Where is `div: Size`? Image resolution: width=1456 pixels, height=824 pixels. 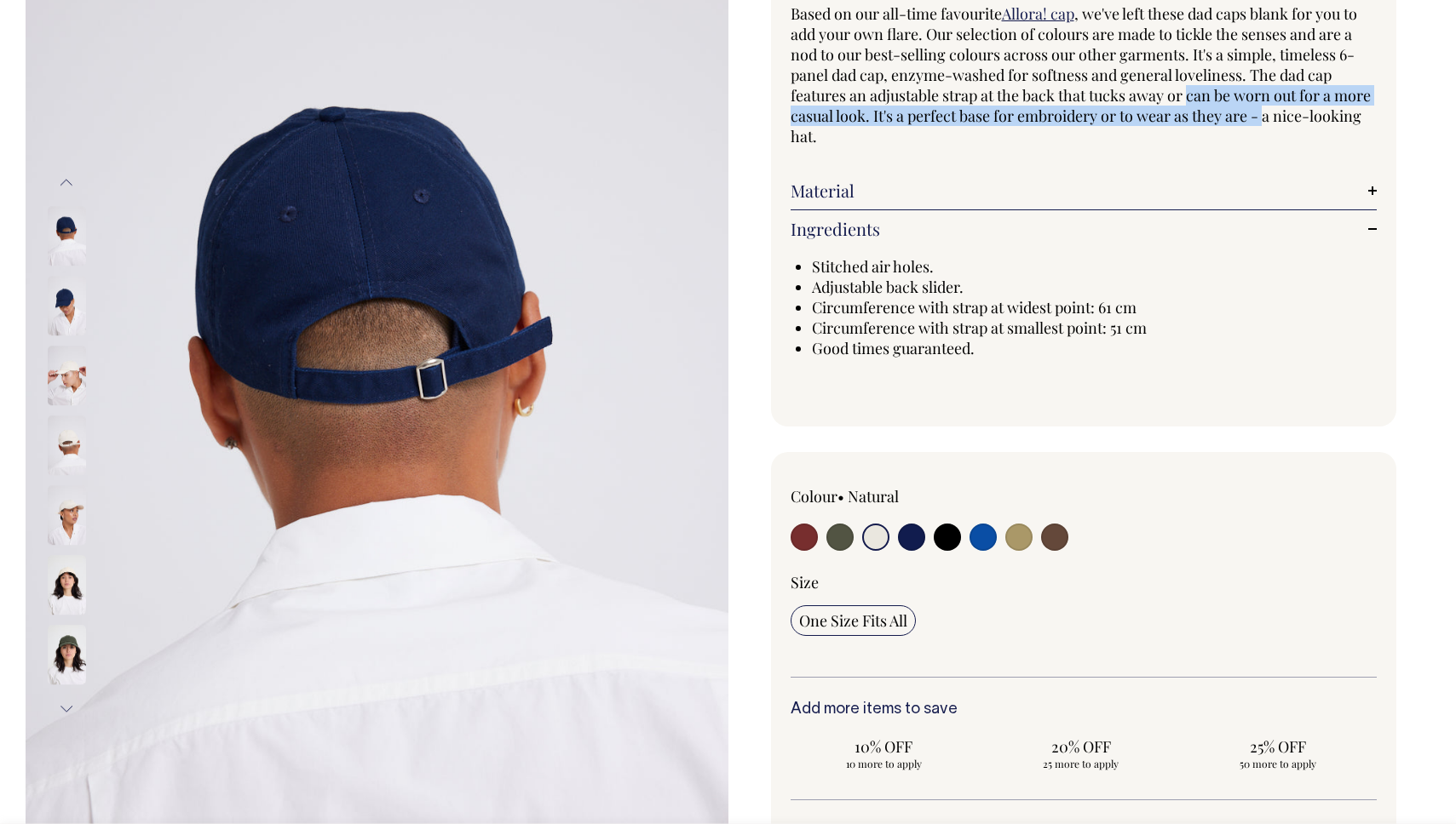 div: Size is located at coordinates (1084, 582).